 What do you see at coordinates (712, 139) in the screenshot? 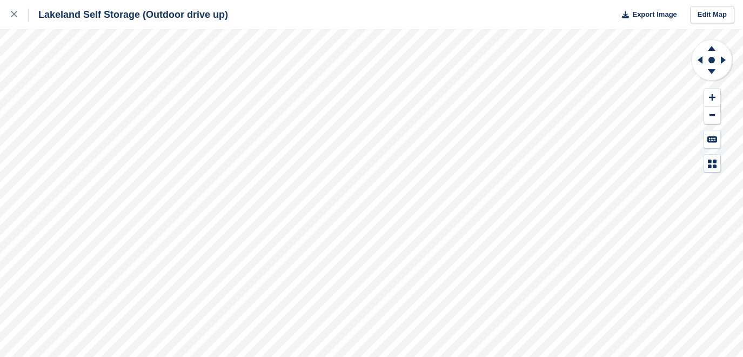
I see `button: Keyboard Shortcuts` at bounding box center [712, 139].